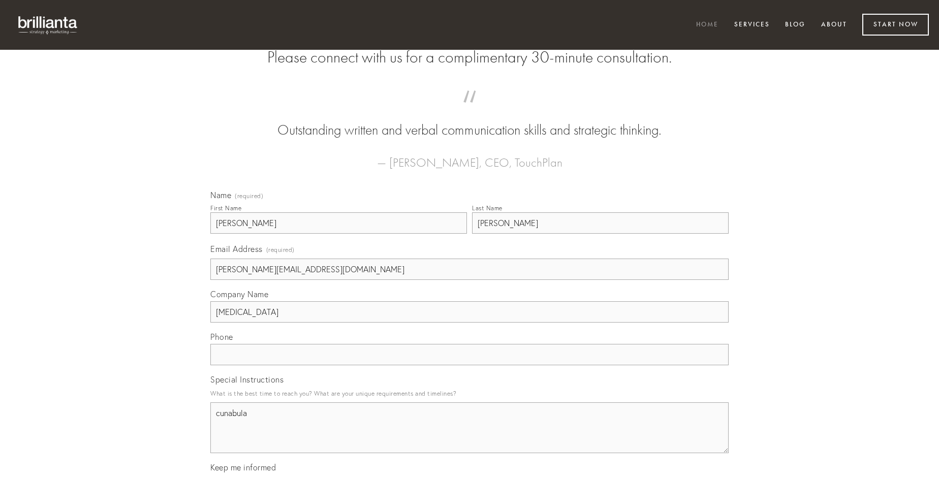  What do you see at coordinates (236, 249) in the screenshot?
I see `span: Email Address` at bounding box center [236, 249].